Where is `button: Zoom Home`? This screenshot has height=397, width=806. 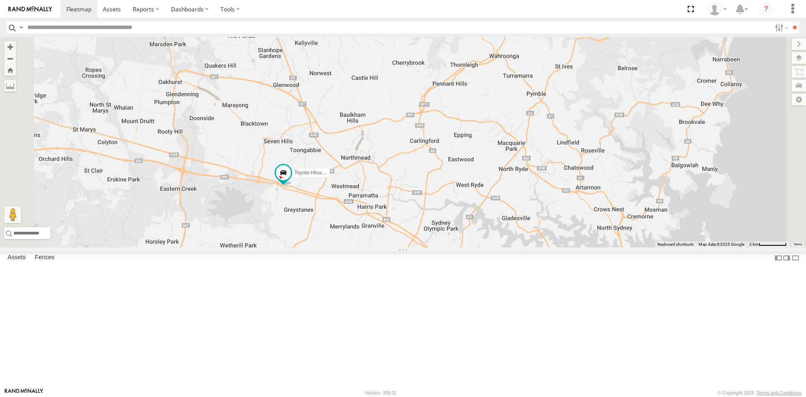 button: Zoom Home is located at coordinates (10, 70).